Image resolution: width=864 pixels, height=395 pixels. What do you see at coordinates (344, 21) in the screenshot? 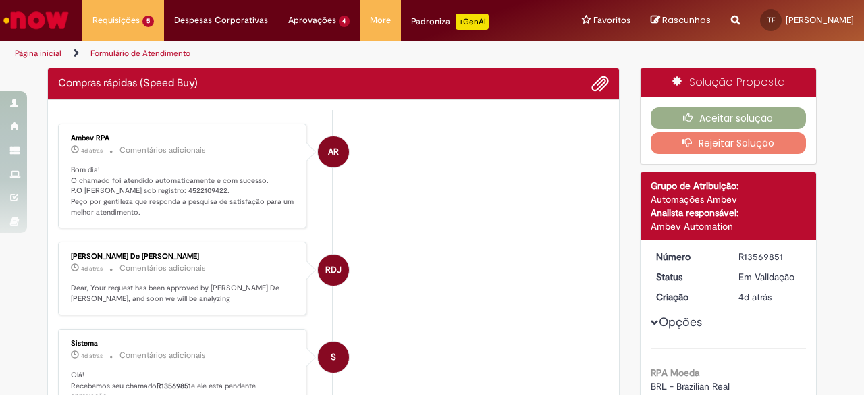
I see `span: 4` at bounding box center [344, 21].